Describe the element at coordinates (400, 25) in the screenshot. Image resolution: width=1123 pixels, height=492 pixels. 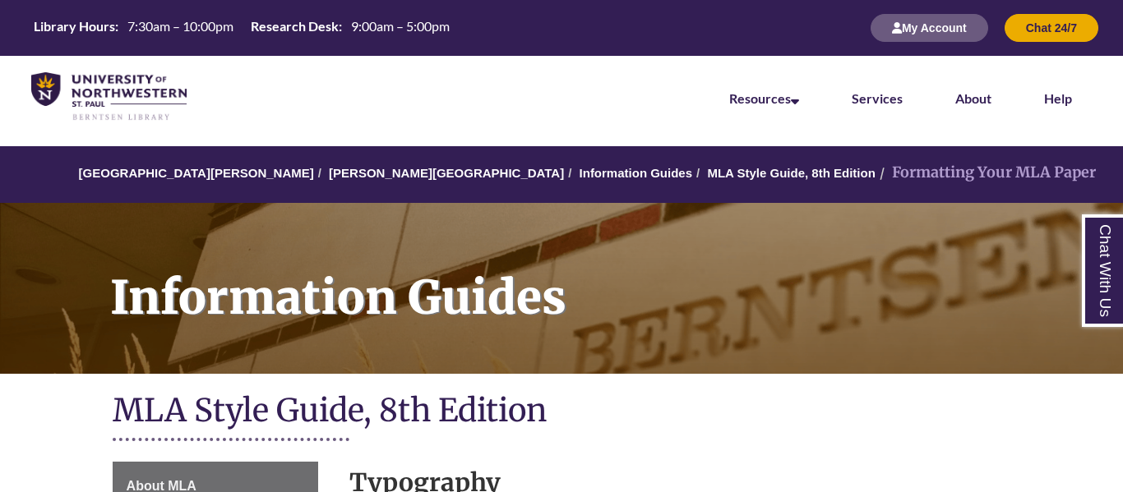
I see `span: 9:00am – 5:00pm` at that location.